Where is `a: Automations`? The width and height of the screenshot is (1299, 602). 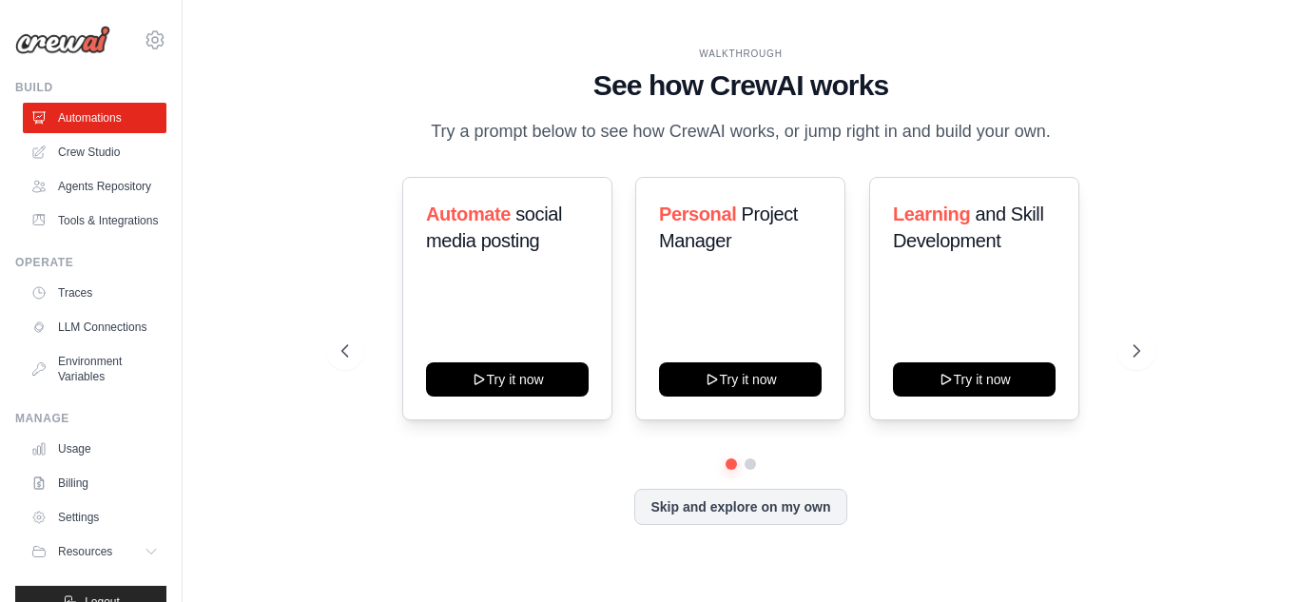 a: Automations is located at coordinates (94, 118).